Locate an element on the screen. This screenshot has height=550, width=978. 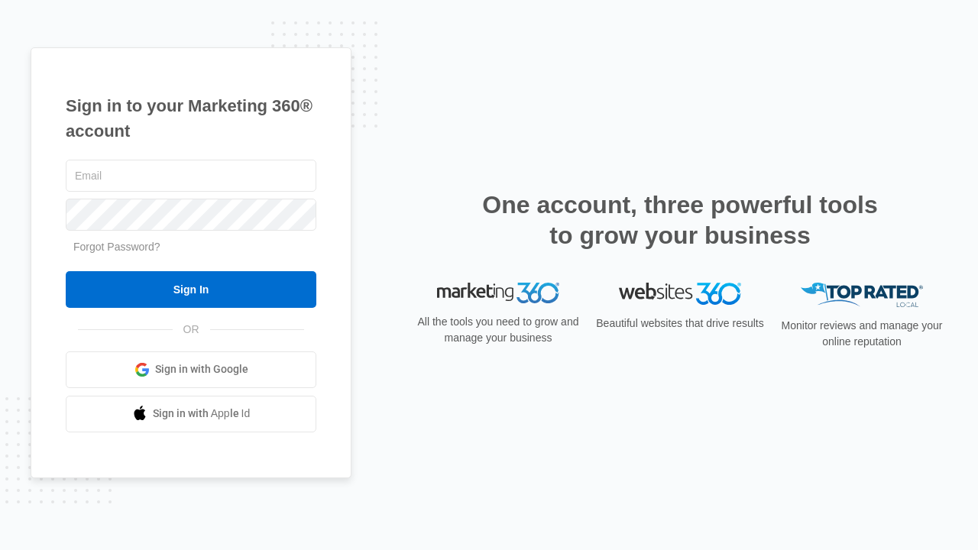
input: Sign In is located at coordinates (191, 290).